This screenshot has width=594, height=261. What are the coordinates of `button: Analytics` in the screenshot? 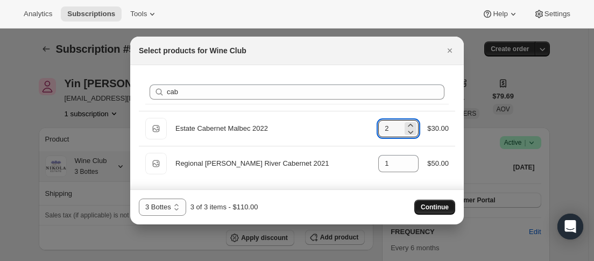 It's located at (38, 14).